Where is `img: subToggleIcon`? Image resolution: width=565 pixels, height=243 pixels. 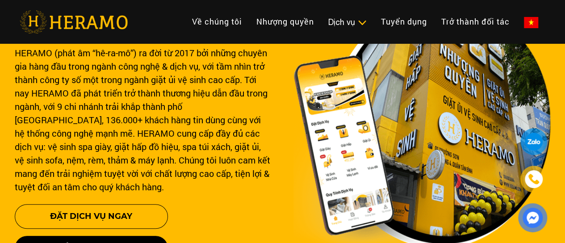 img: subToggleIcon is located at coordinates (362, 23).